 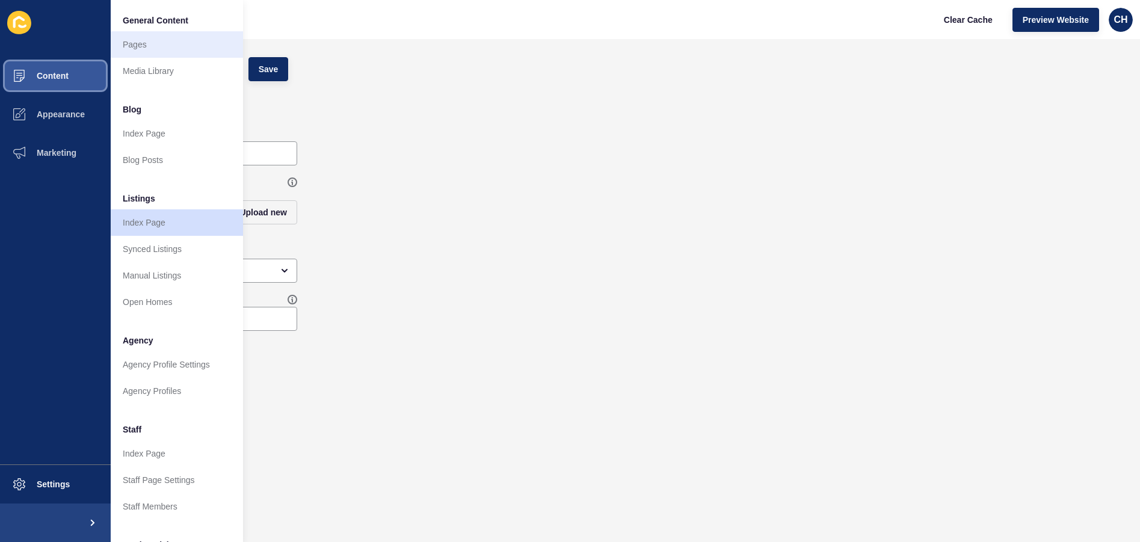 What do you see at coordinates (1056, 20) in the screenshot?
I see `button: Preview Website` at bounding box center [1056, 20].